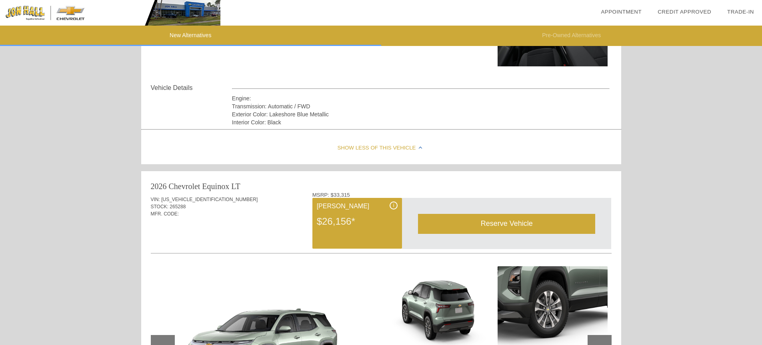 The image size is (762, 345). I want to click on a: Appointment, so click(621, 12).